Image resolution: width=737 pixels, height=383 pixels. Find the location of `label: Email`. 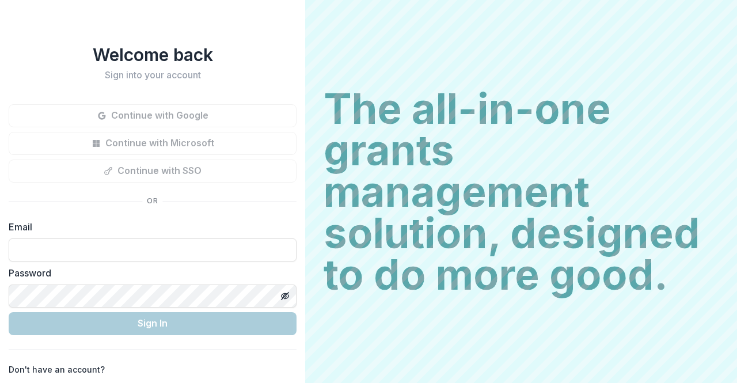

label: Email is located at coordinates (149, 227).